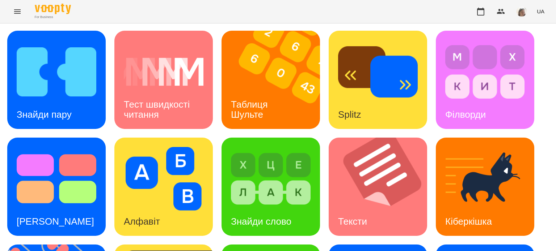 This screenshot has width=556, height=251. What do you see at coordinates (271, 80) in the screenshot?
I see `a: Таблиця ШультеТаблиця Шульте` at bounding box center [271, 80].